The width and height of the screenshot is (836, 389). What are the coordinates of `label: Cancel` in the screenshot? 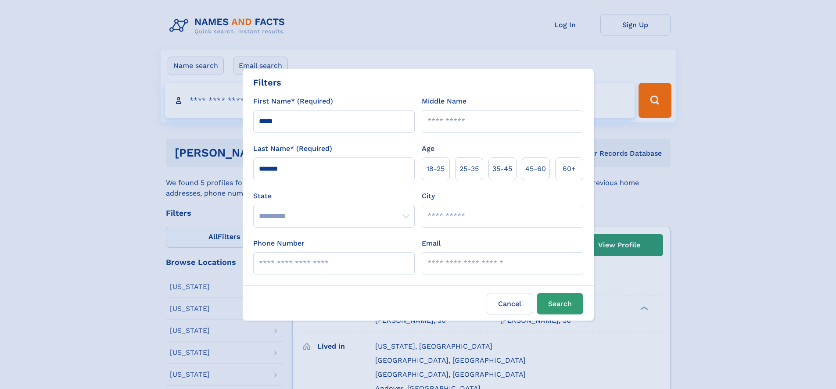 It's located at (510, 304).